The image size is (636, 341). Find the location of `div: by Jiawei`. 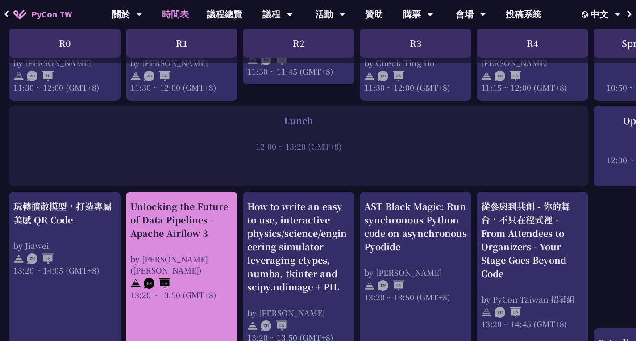

div: by Jiawei is located at coordinates (65, 245).